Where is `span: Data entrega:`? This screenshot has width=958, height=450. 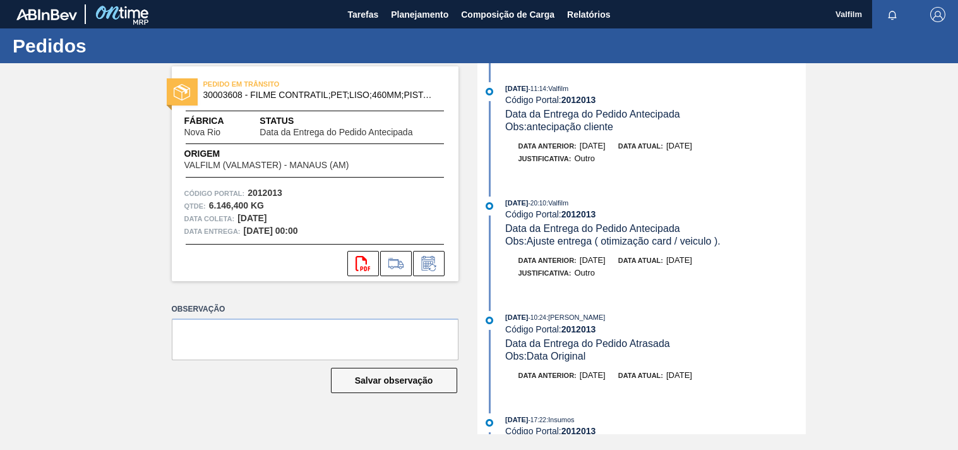
span: Data entrega: is located at coordinates (212, 231).